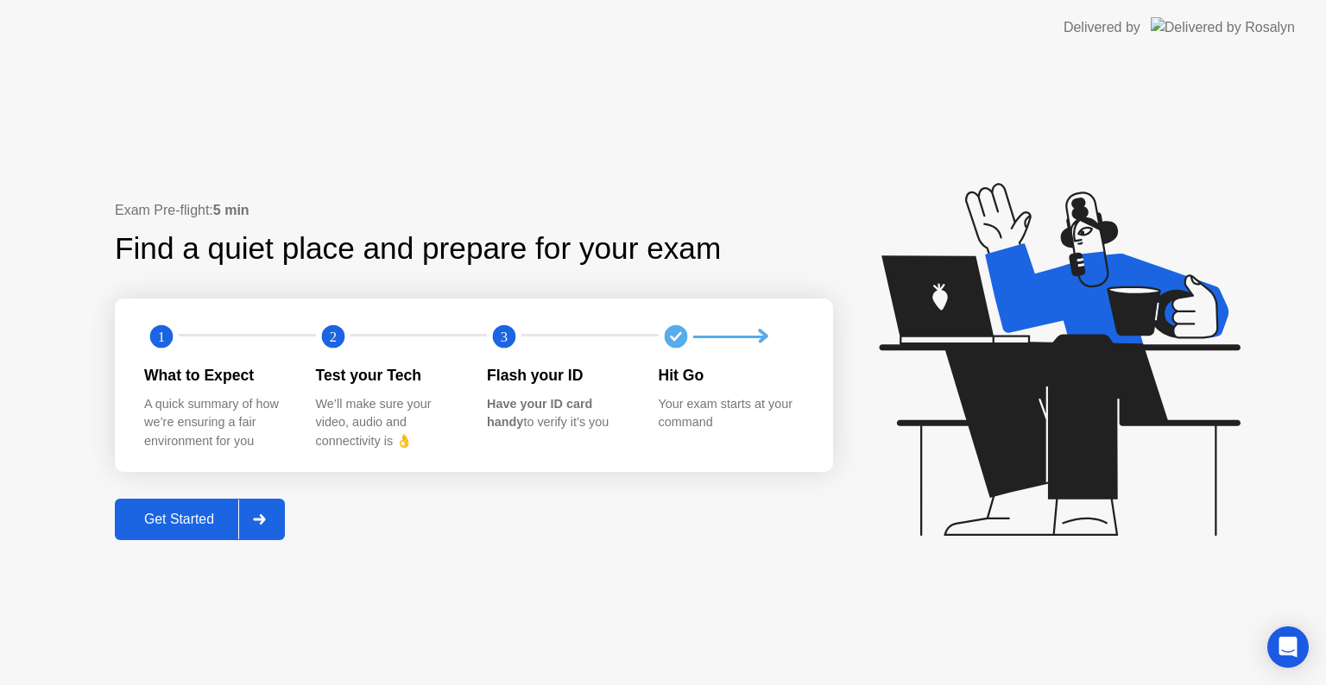 The image size is (1326, 685). What do you see at coordinates (216, 423) in the screenshot?
I see `div: A quick summary of how we’re ensuring a fair environment for you` at bounding box center [216, 423].